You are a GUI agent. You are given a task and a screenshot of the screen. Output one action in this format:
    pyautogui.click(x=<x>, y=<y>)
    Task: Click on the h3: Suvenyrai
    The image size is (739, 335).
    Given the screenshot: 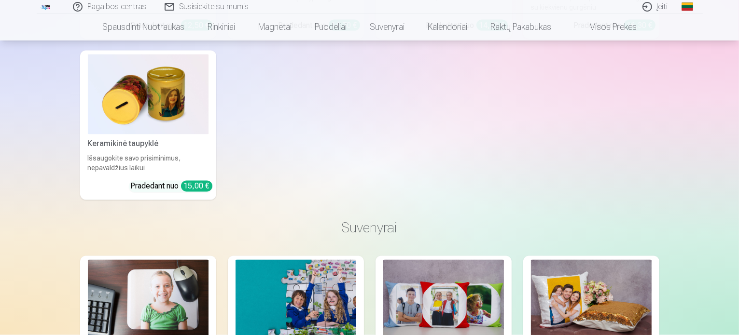 What is the action you would take?
    pyautogui.click(x=370, y=228)
    